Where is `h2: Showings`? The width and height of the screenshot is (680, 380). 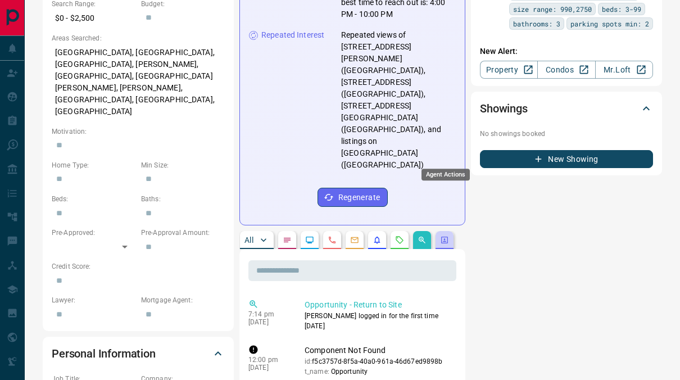 h2: Showings is located at coordinates (503, 108).